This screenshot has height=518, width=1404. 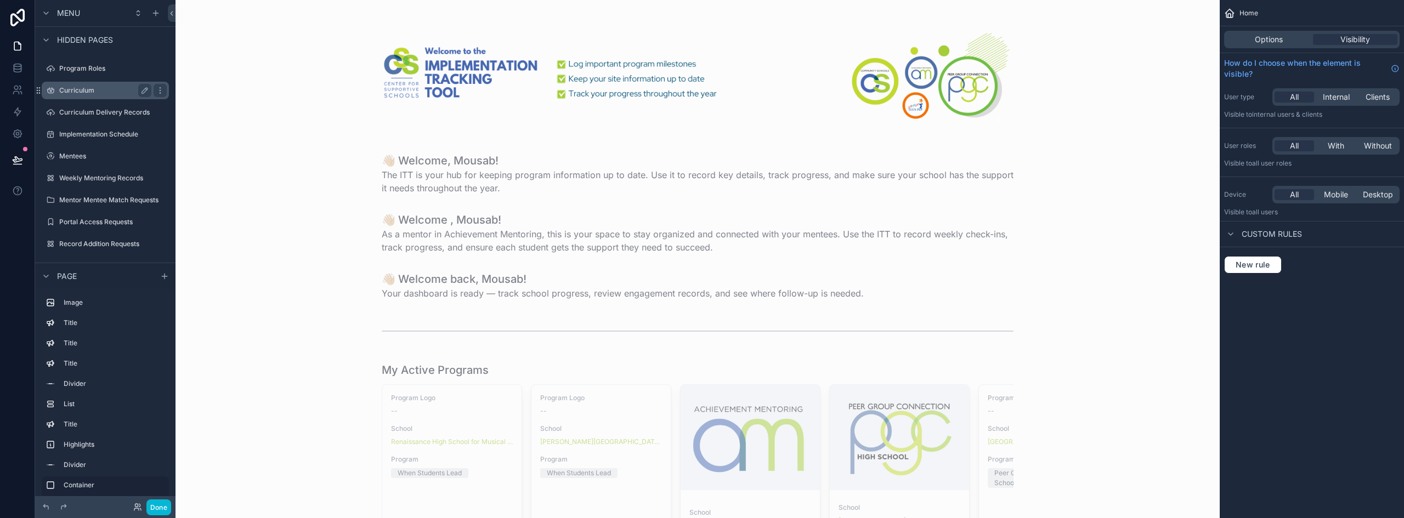 I want to click on span: Visibility, so click(x=1355, y=39).